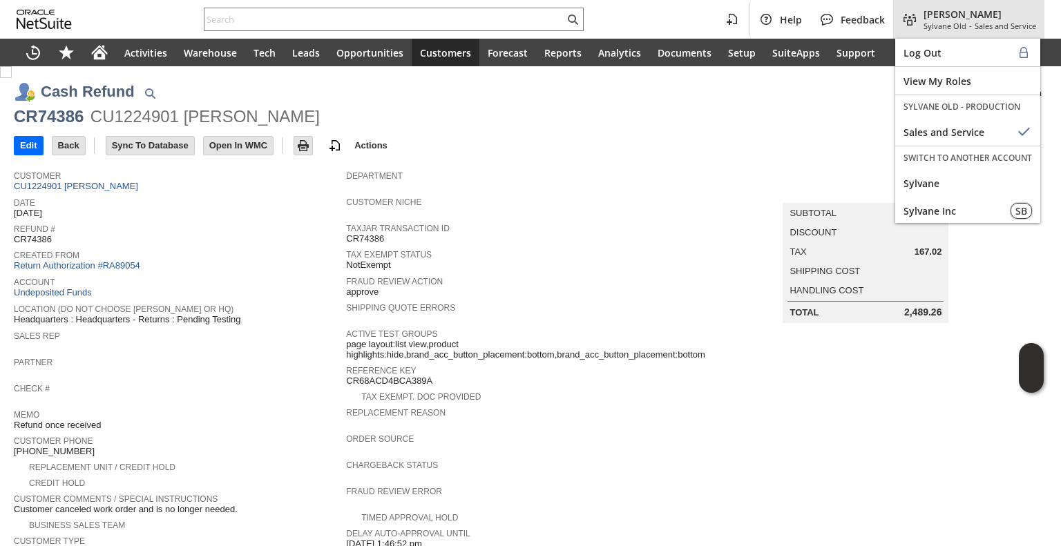 Image resolution: width=1061 pixels, height=546 pixels. I want to click on a: Documents, so click(685, 53).